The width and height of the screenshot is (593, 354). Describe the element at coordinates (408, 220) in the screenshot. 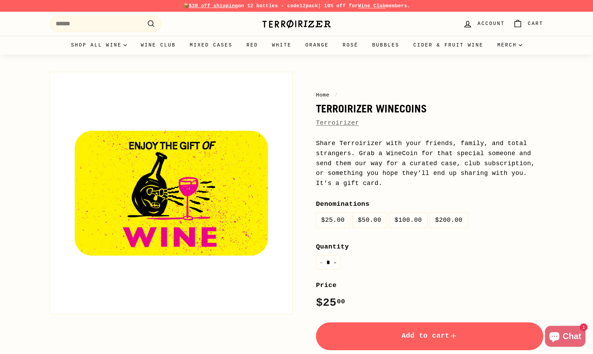

I see `label: $100.00` at that location.